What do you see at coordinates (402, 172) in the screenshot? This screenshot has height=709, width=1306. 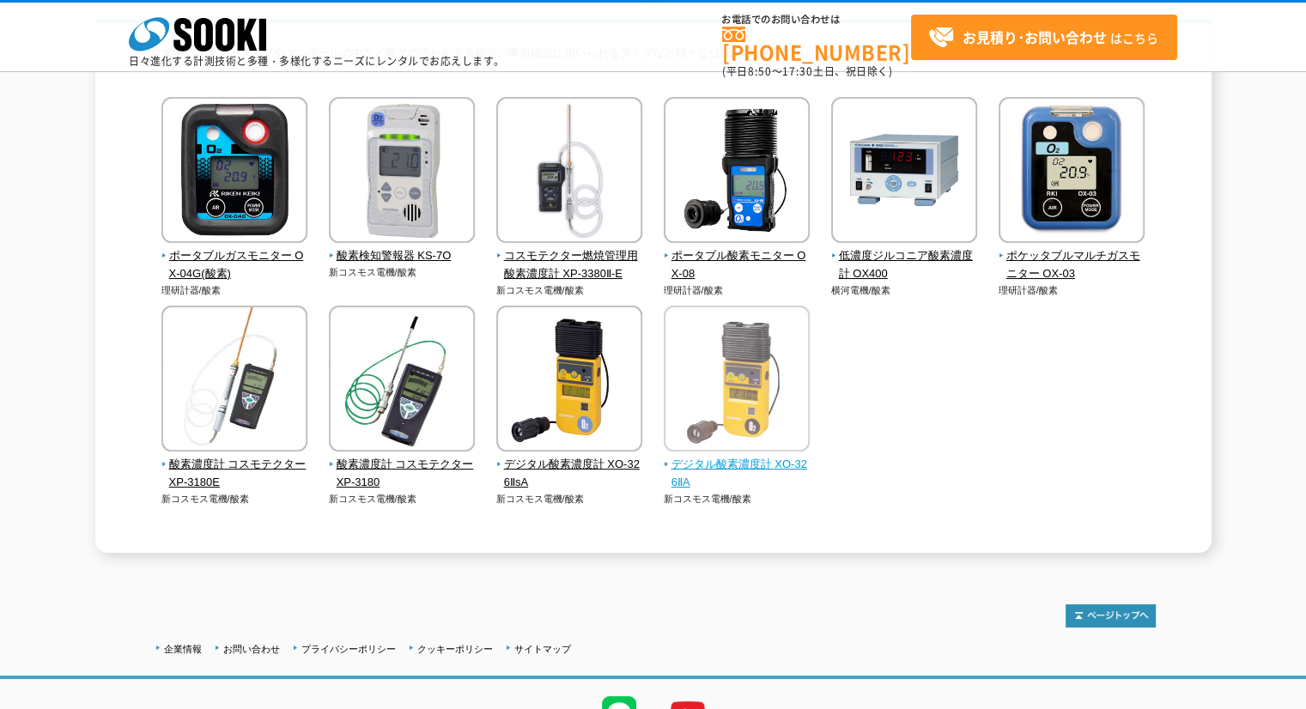 I see `img: 酸素検知警報器 KS-7O` at bounding box center [402, 172].